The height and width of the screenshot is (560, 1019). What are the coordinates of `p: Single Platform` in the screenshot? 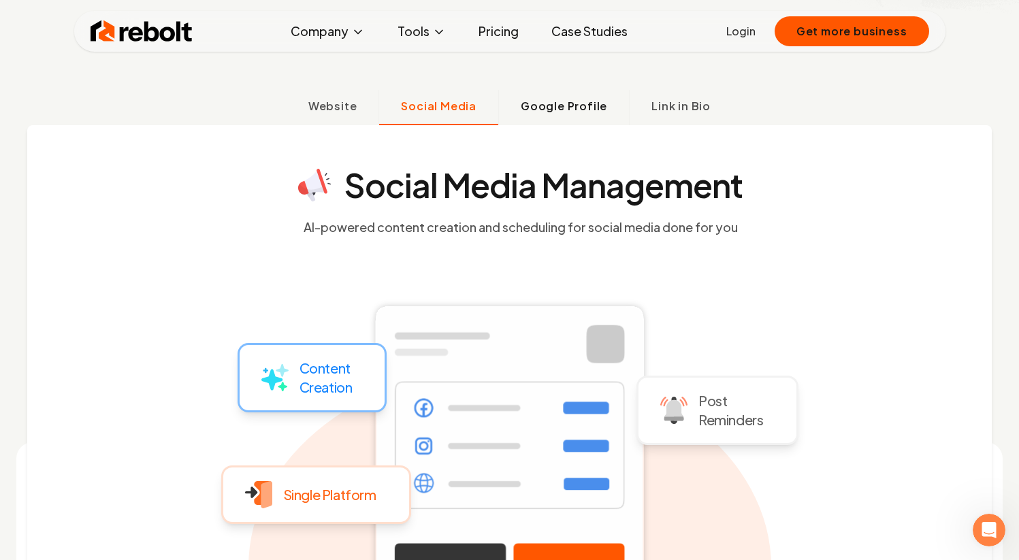 It's located at (329, 495).